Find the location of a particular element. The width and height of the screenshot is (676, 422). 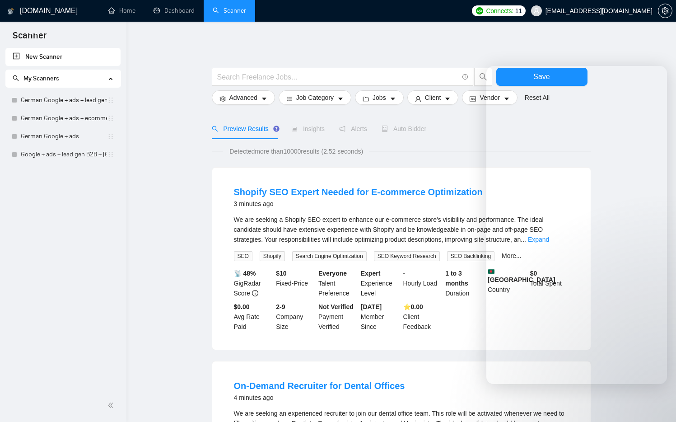

li: German Google + ads is located at coordinates (63, 136).